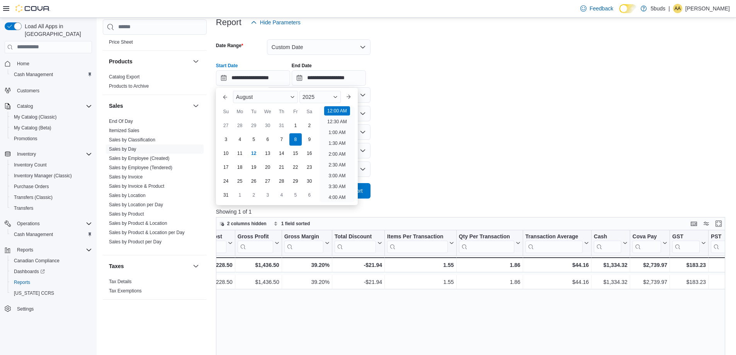 Image resolution: width=736 pixels, height=355 pixels. Describe the element at coordinates (282, 195) in the screenshot. I see `div: day-4` at that location.